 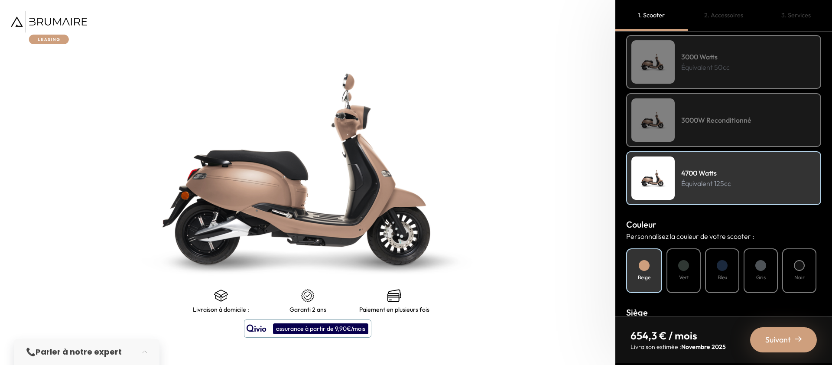 What do you see at coordinates (706, 173) in the screenshot?
I see `h4: 4700 Watts` at bounding box center [706, 173].